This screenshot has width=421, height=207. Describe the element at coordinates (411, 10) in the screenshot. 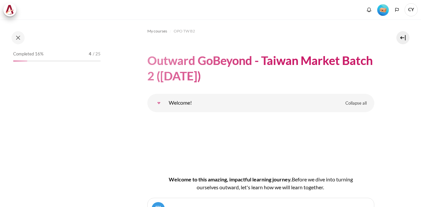

I see `a: User menu` at that location.